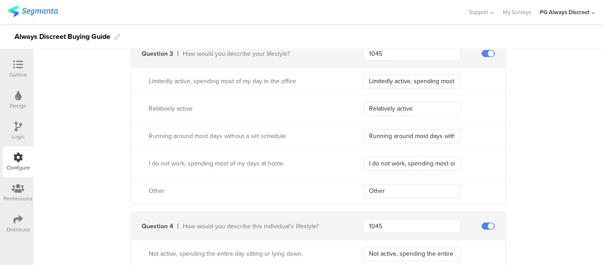 The width and height of the screenshot is (603, 265). What do you see at coordinates (565, 12) in the screenshot?
I see `div: PG Always Discreet` at bounding box center [565, 12].